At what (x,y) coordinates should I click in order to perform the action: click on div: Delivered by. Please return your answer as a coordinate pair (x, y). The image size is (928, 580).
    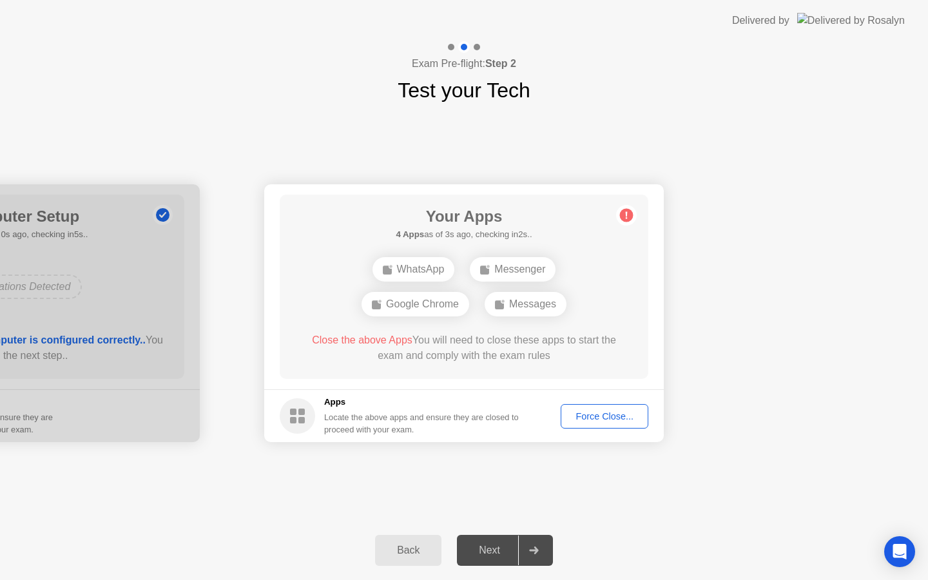
    Looking at the image, I should click on (760, 21).